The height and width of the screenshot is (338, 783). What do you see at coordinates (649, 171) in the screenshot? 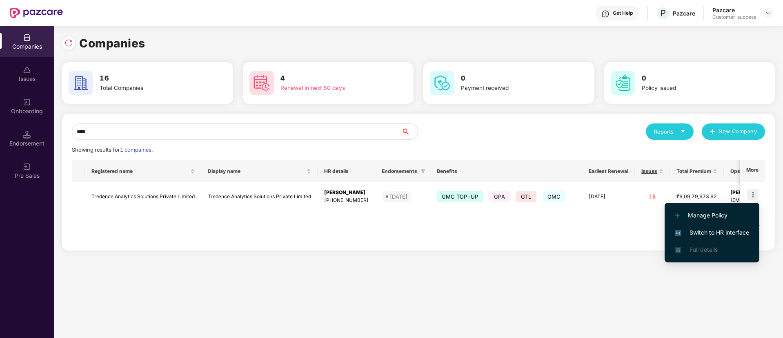
I see `span: Issues` at bounding box center [649, 171].